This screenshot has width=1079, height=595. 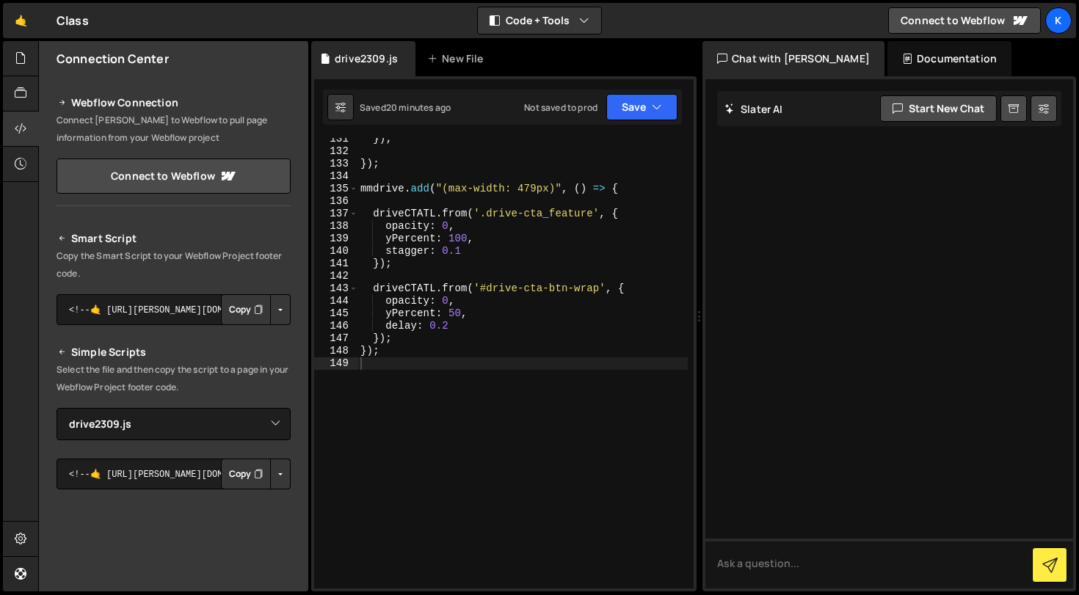 I want to click on div: 137, so click(x=336, y=214).